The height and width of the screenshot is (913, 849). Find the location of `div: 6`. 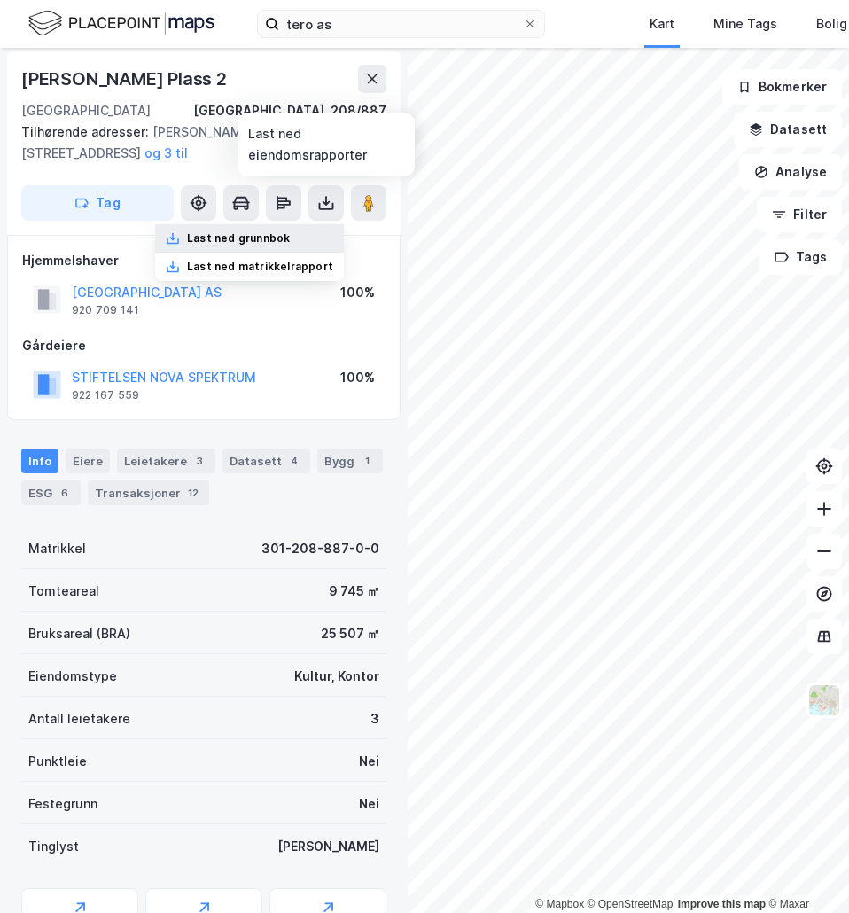

div: 6 is located at coordinates (65, 493).